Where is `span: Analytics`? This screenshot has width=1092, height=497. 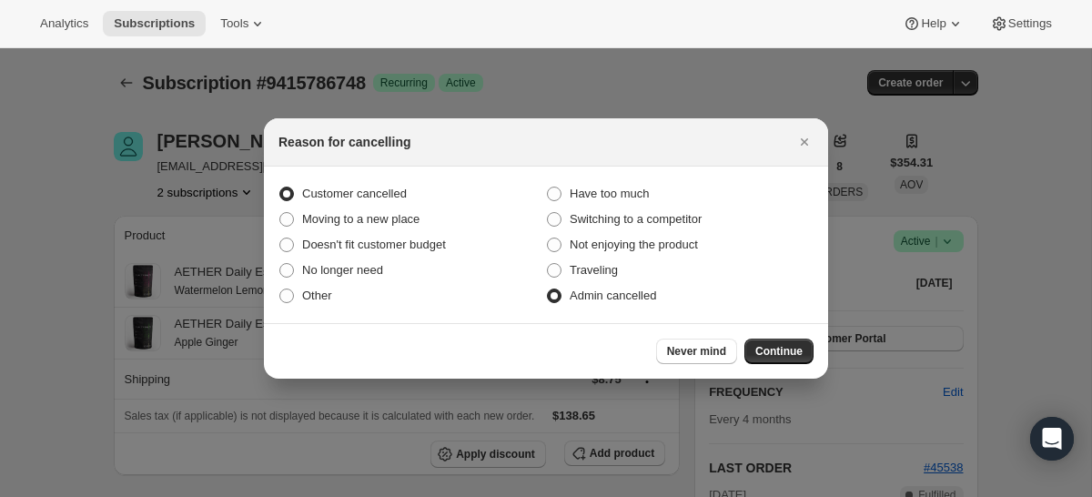
span: Analytics is located at coordinates (64, 24).